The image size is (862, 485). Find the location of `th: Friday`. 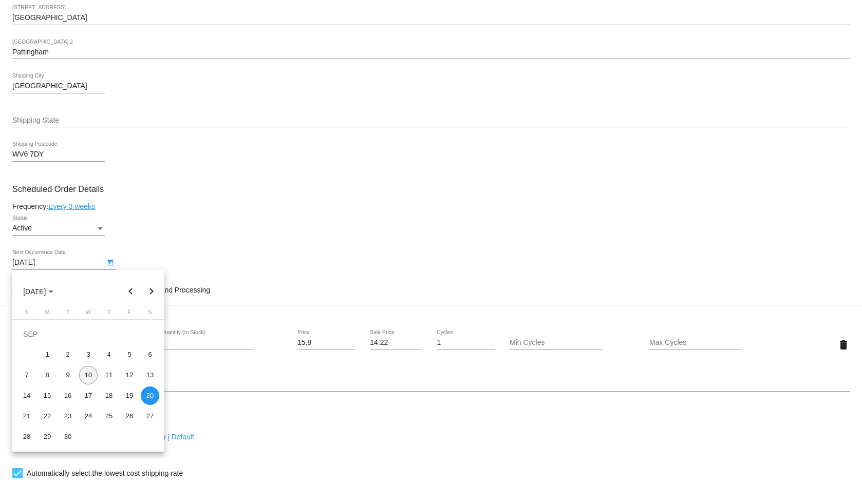

th: Friday is located at coordinates (129, 314).